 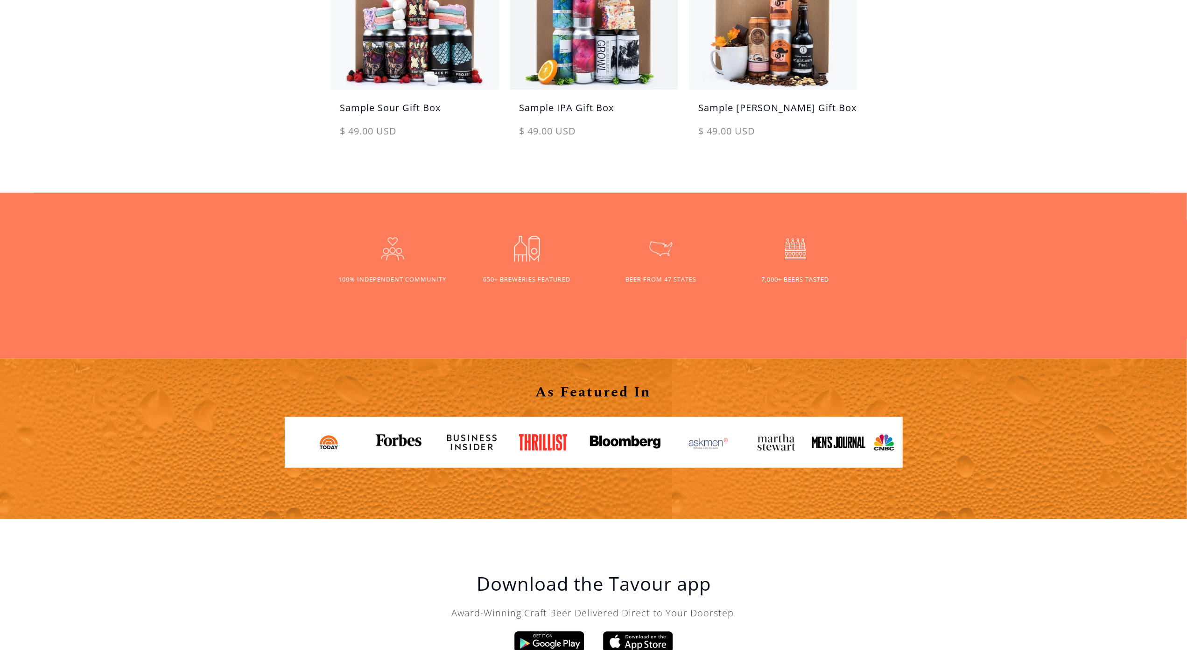 I want to click on div: BEER FROM 47 STATES, so click(x=661, y=279).